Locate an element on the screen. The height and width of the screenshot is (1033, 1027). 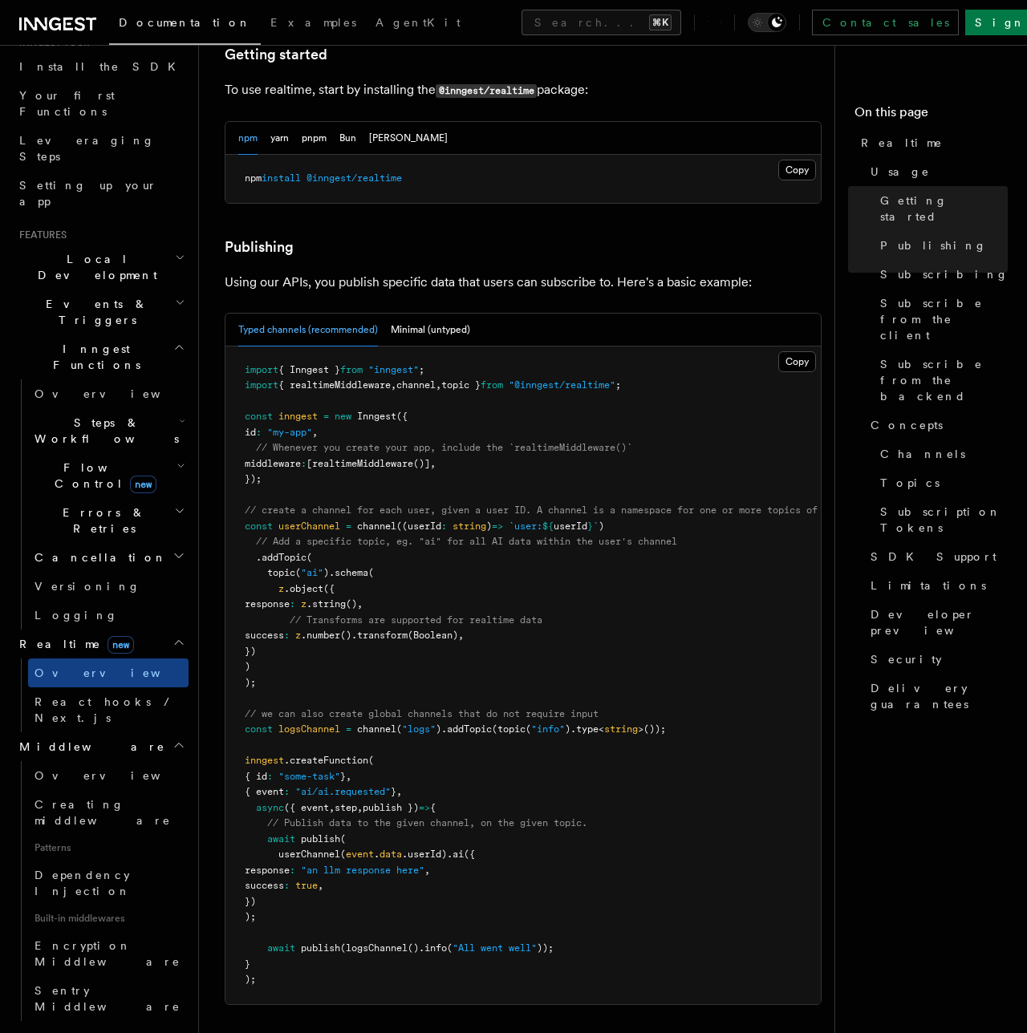
span: .ai is located at coordinates (455, 854).